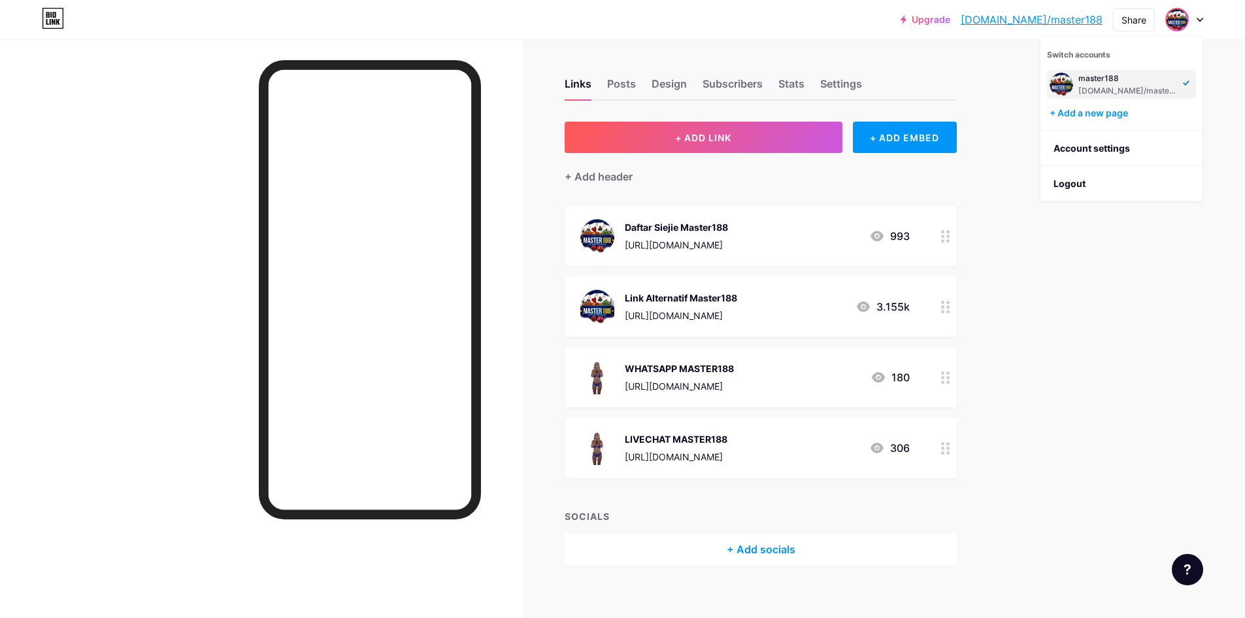 The width and height of the screenshot is (1245, 618). What do you see at coordinates (599, 177) in the screenshot?
I see `div: + Add header` at bounding box center [599, 177].